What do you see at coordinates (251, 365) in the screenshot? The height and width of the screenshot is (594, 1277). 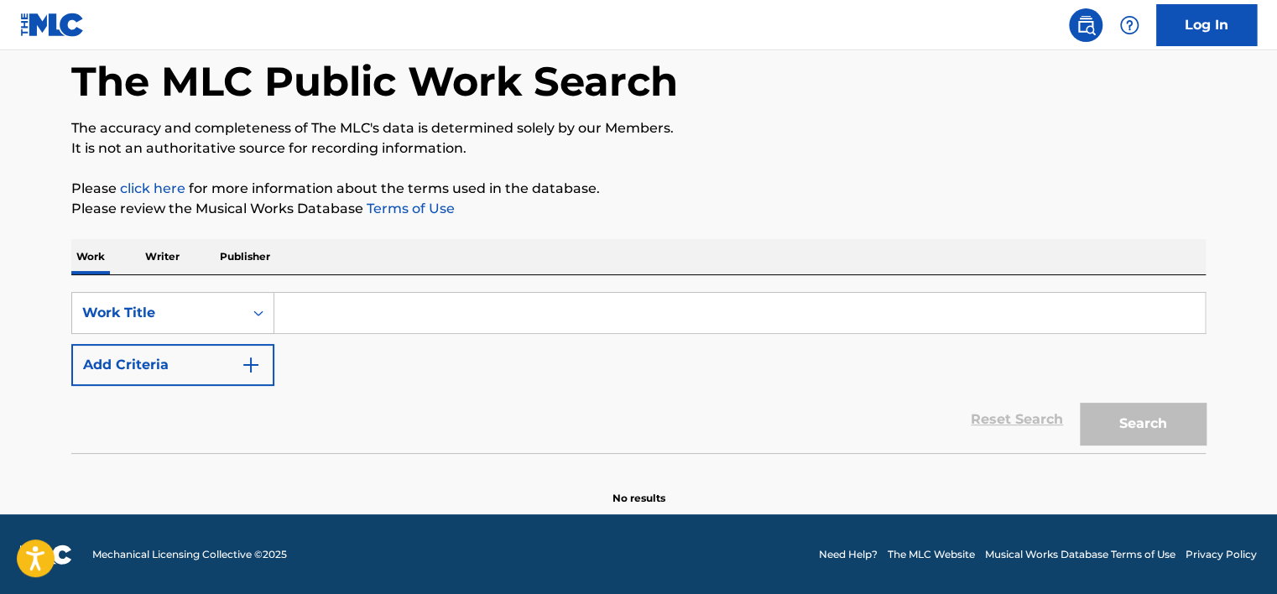 I see `img: 9d2ae6d4665cec9f34b9.svg` at bounding box center [251, 365].